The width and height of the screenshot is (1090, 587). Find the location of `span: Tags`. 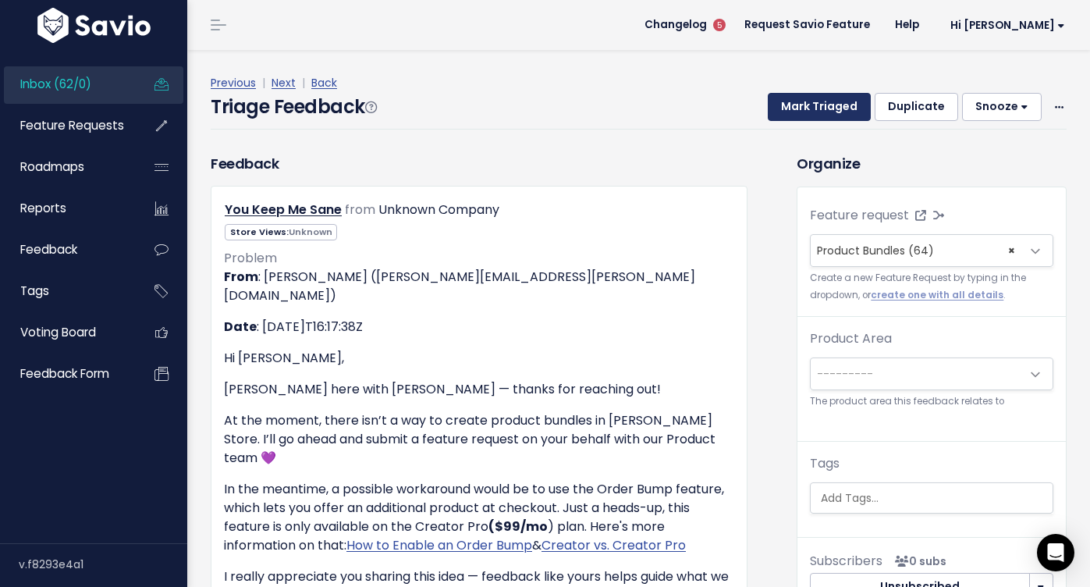

span: Tags is located at coordinates (34, 290).